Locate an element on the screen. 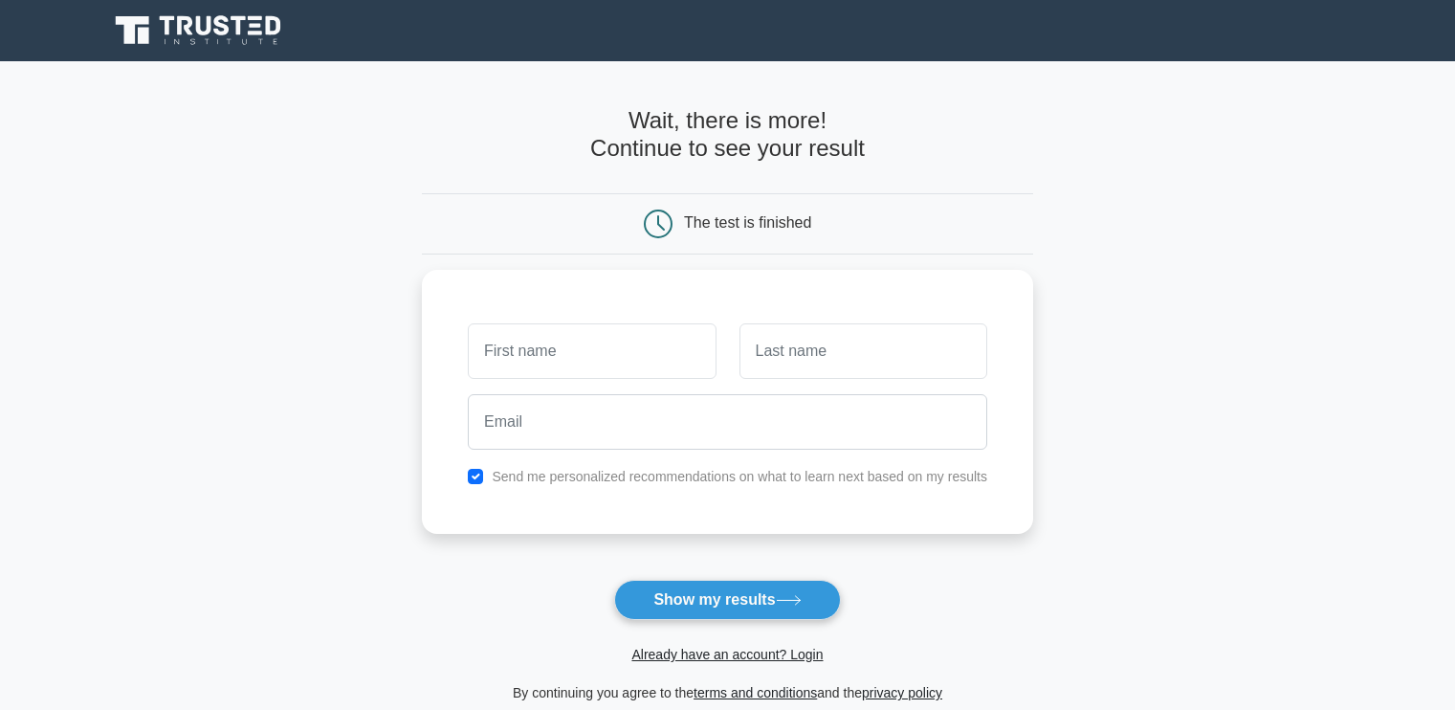 This screenshot has width=1455, height=710. a: terms and conditions is located at coordinates (755, 692).